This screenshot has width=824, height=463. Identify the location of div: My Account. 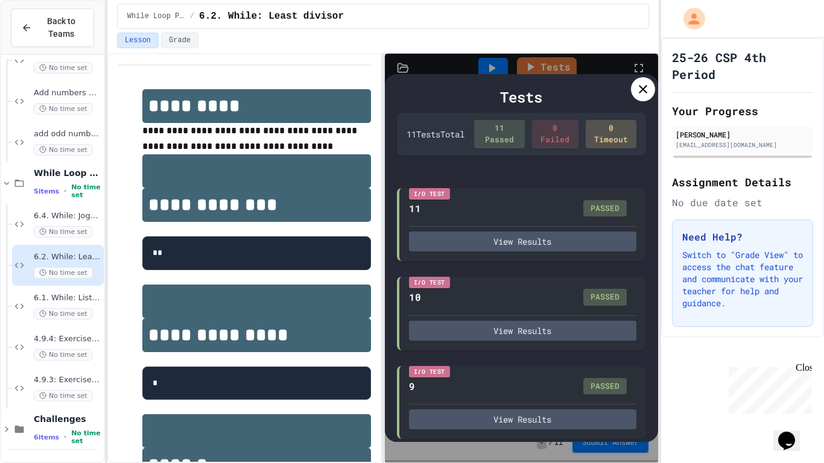
(689, 19).